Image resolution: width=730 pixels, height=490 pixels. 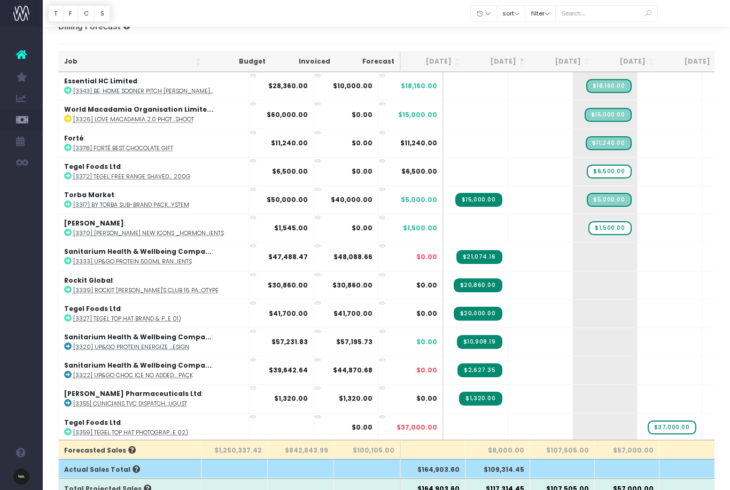 What do you see at coordinates (88, 280) in the screenshot?
I see `strong: Rockit Global` at bounding box center [88, 280].